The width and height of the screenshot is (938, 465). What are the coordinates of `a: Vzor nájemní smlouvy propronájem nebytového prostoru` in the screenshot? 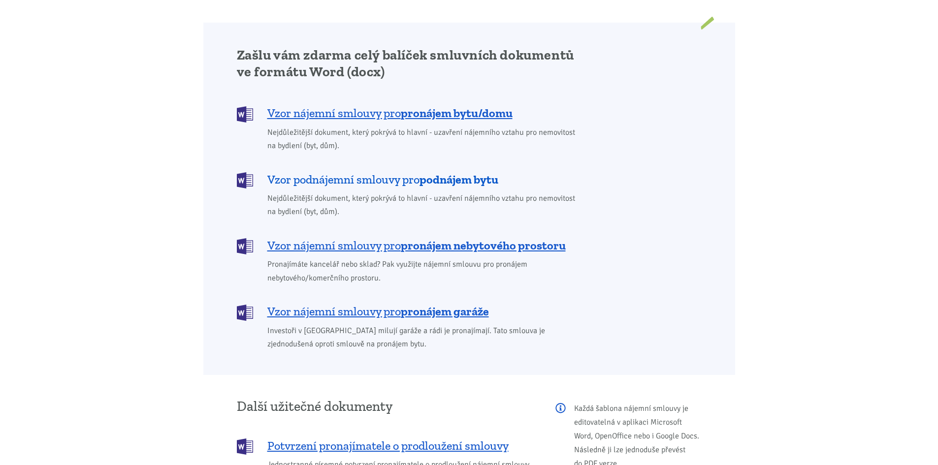 It's located at (409, 245).